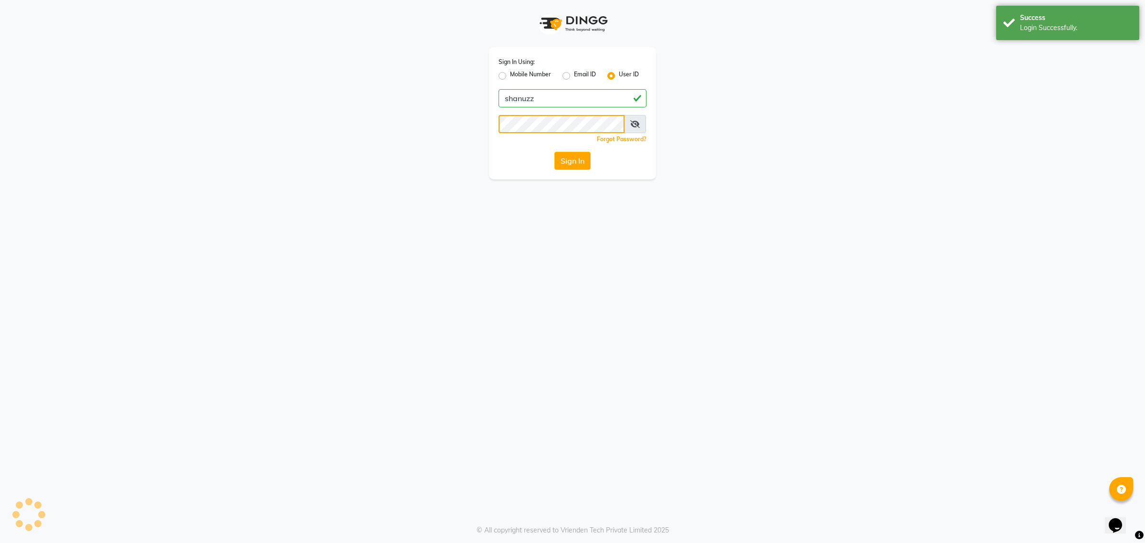 Image resolution: width=1145 pixels, height=543 pixels. Describe the element at coordinates (622, 139) in the screenshot. I see `a: Forgot Password?` at that location.